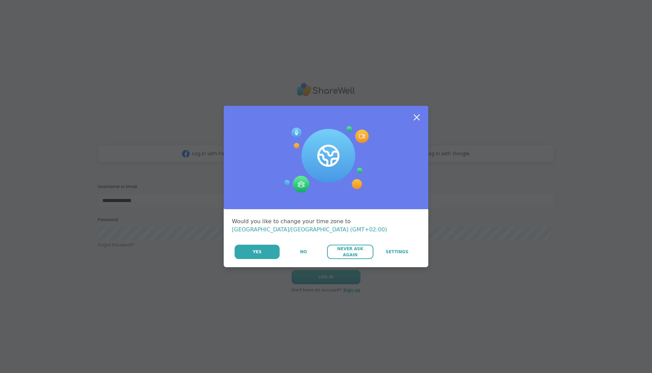  I want to click on img: Session Experience, so click(326, 160).